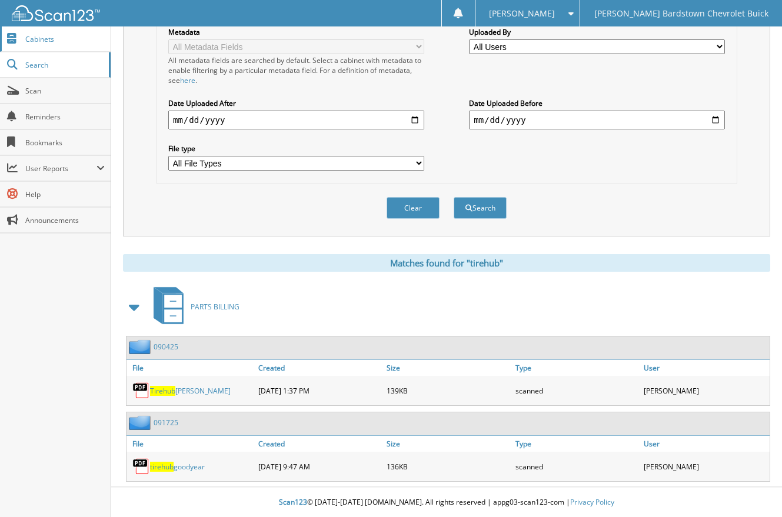 This screenshot has width=782, height=517. What do you see at coordinates (480, 208) in the screenshot?
I see `button: Search` at bounding box center [480, 208].